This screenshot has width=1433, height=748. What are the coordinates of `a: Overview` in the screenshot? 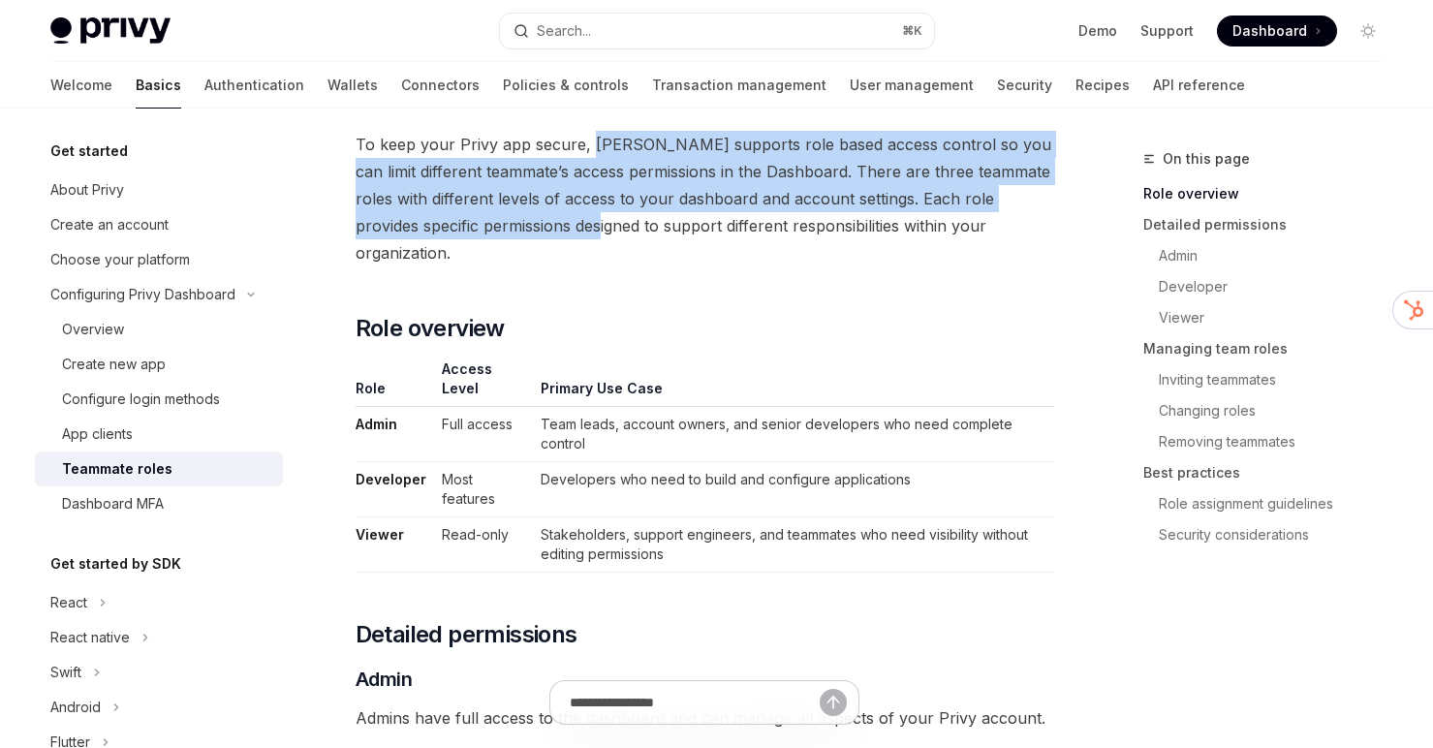 It's located at (159, 329).